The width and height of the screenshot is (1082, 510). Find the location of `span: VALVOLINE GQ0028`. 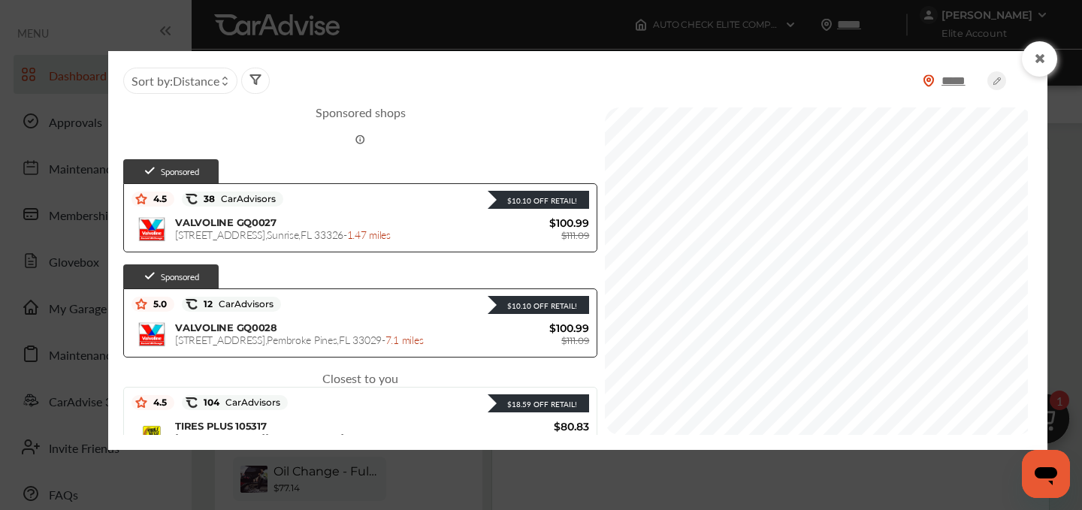

span: VALVOLINE GQ0028 is located at coordinates (226, 328).